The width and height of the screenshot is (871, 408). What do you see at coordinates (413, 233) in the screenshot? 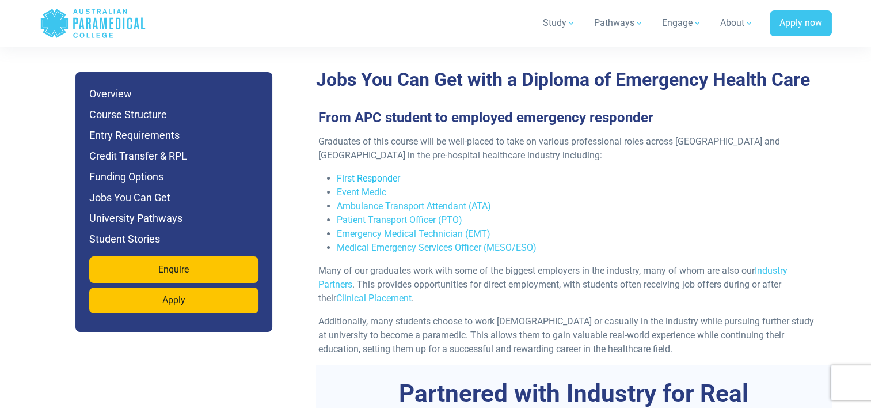
I see `a: Emergency Medical Technician (EMT)` at bounding box center [413, 233].